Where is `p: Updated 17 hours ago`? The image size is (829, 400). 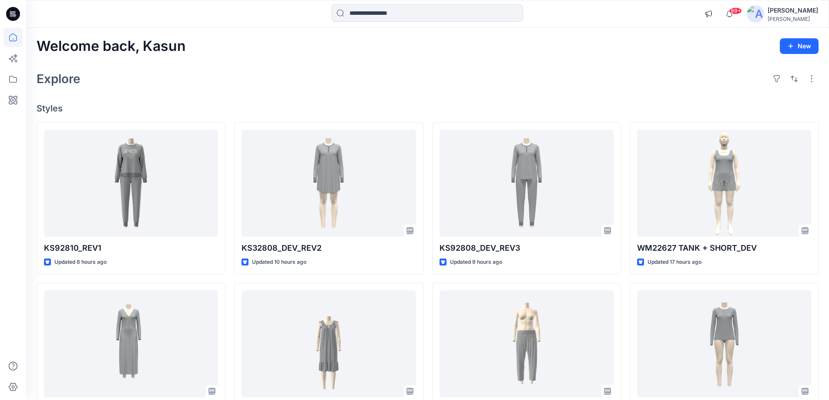
p: Updated 17 hours ago is located at coordinates (675, 262).